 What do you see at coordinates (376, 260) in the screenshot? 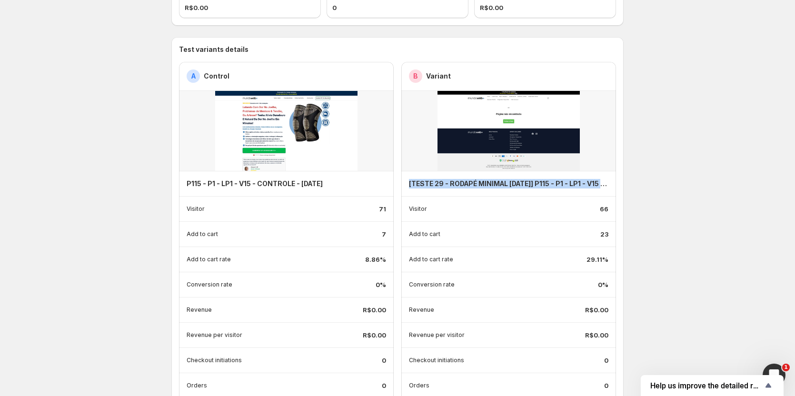
I see `p: 8.86%` at bounding box center [376, 260].